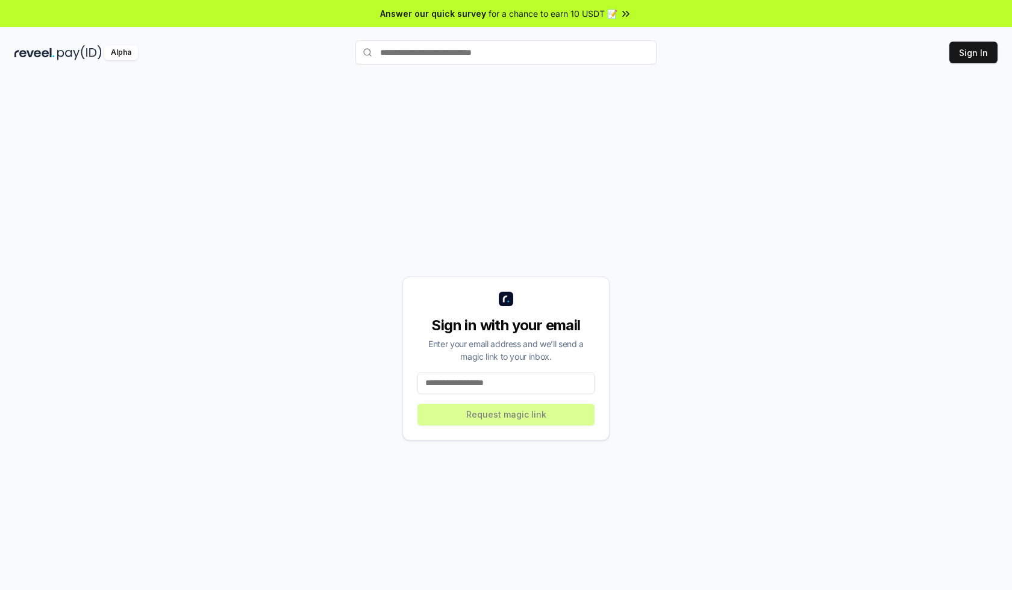  Describe the element at coordinates (433, 13) in the screenshot. I see `span: Answer our quick survey` at that location.